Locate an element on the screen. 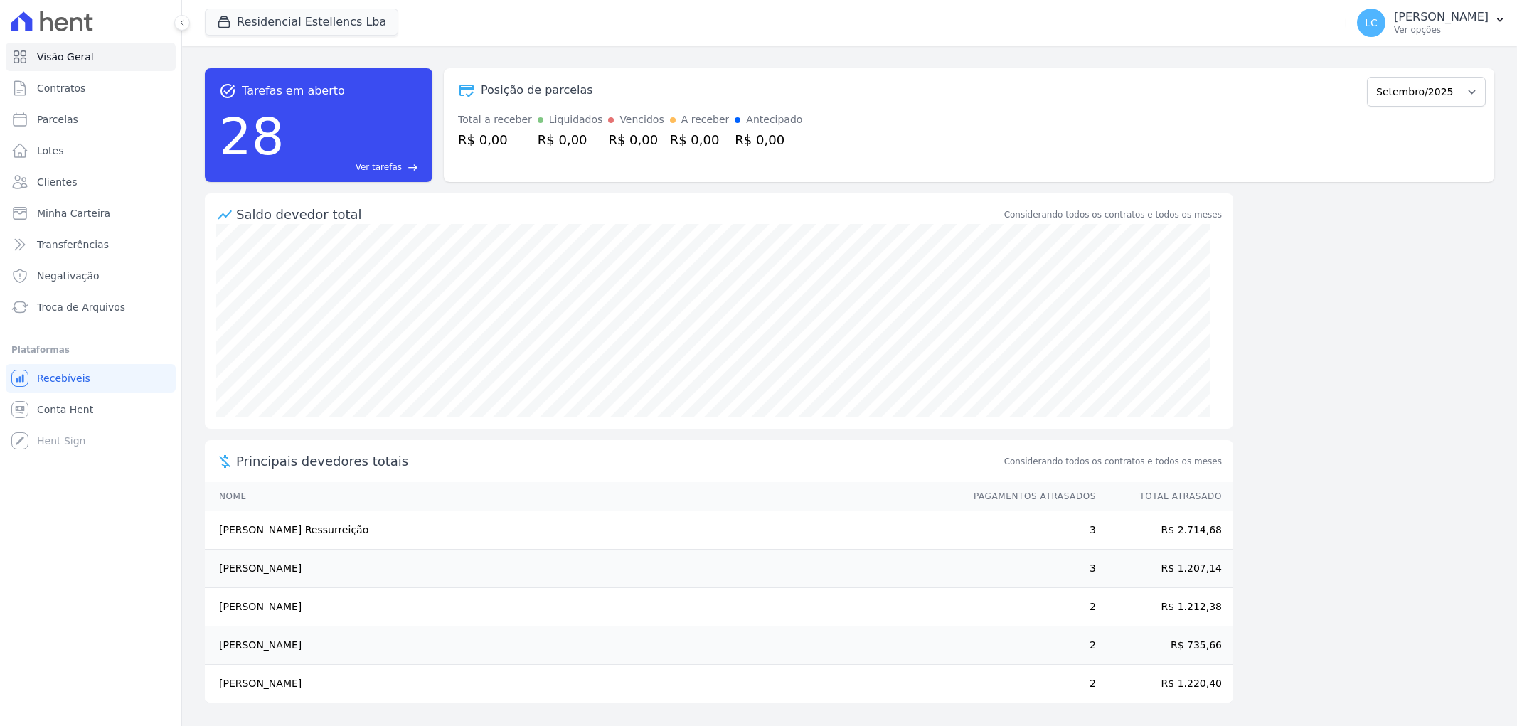  th: Pagamentos Atrasados is located at coordinates (1028, 496).